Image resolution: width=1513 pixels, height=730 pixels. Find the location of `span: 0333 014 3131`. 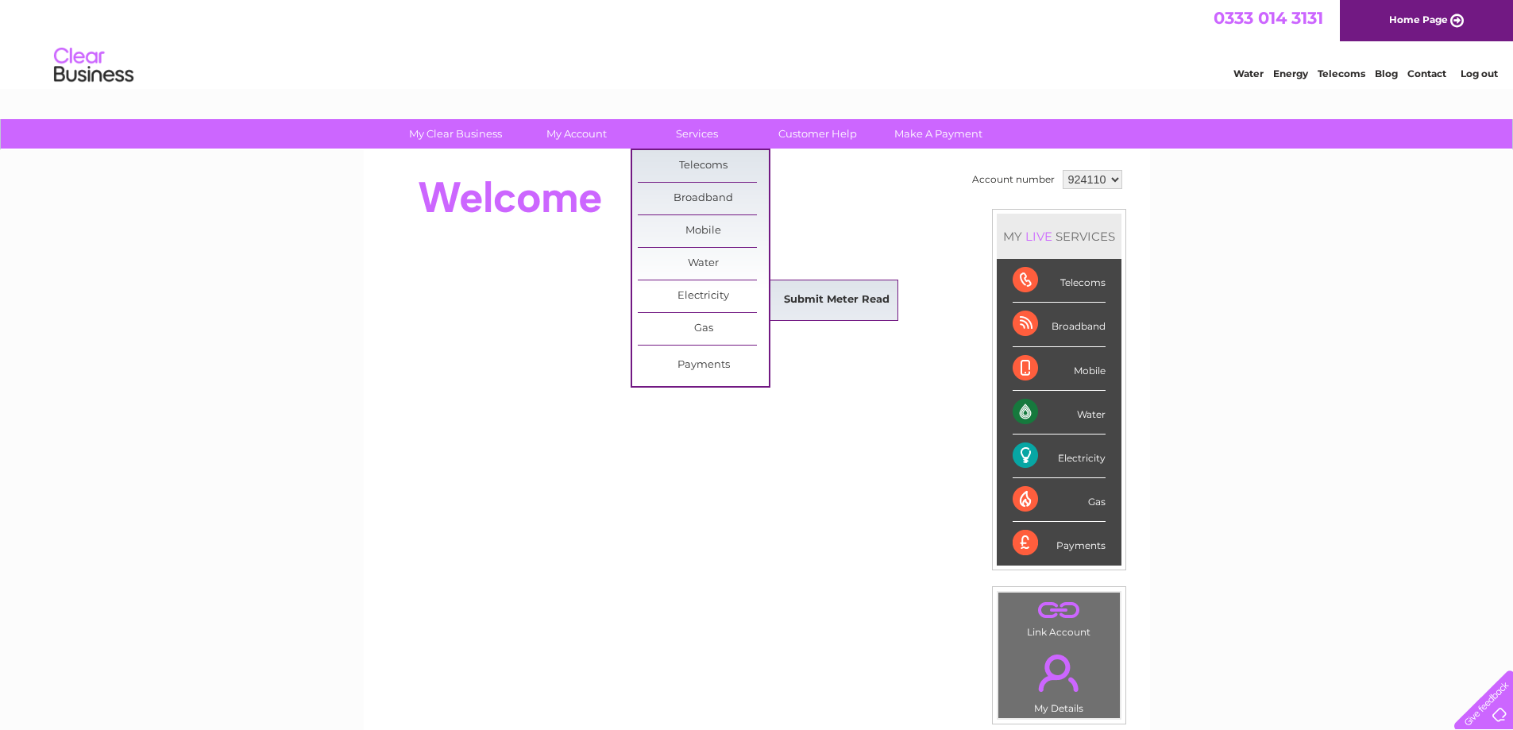

span: 0333 014 3131 is located at coordinates (1269, 17).